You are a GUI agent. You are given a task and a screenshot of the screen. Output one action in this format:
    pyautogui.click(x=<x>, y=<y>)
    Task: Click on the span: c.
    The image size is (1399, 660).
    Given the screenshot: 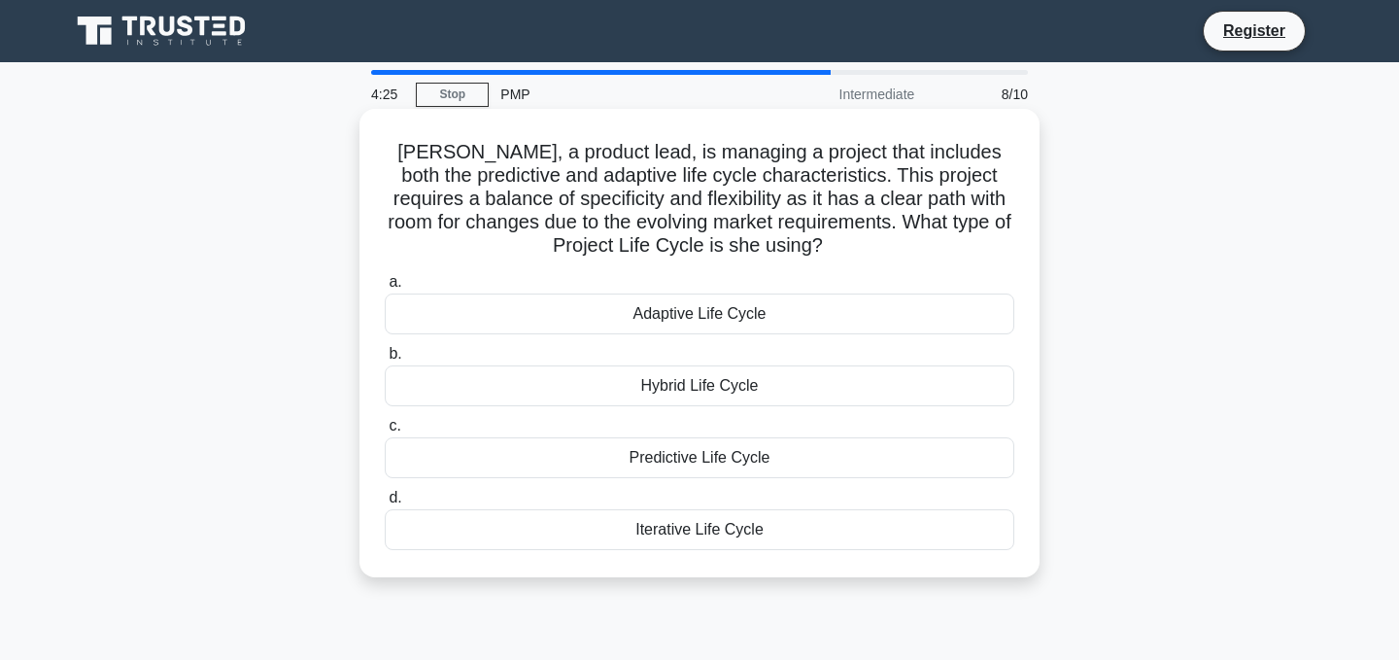 What is the action you would take?
    pyautogui.click(x=394, y=424)
    